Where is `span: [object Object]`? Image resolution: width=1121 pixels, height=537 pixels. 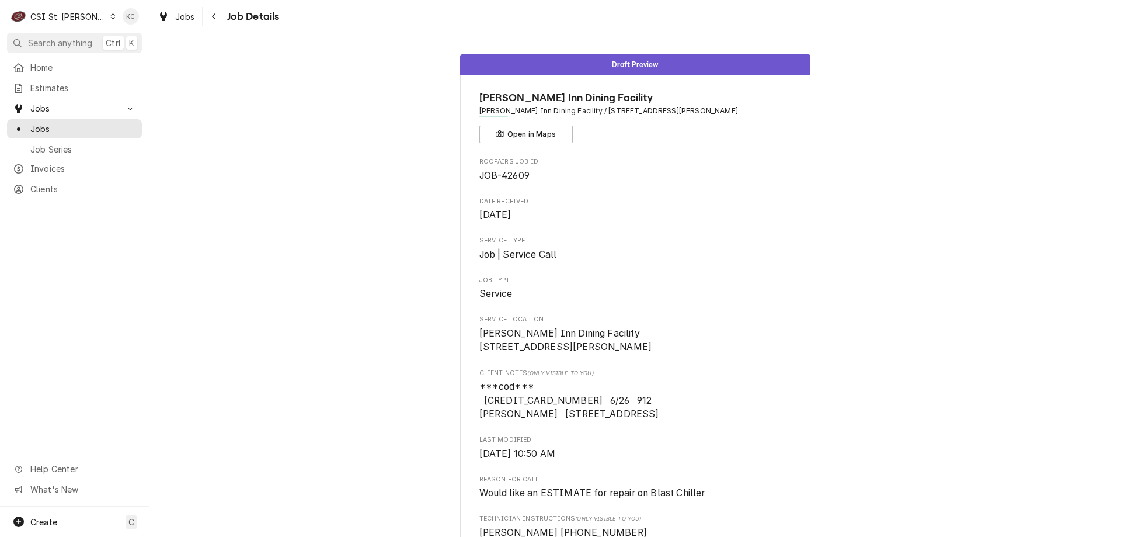
span: [object Object] is located at coordinates (635, 400).